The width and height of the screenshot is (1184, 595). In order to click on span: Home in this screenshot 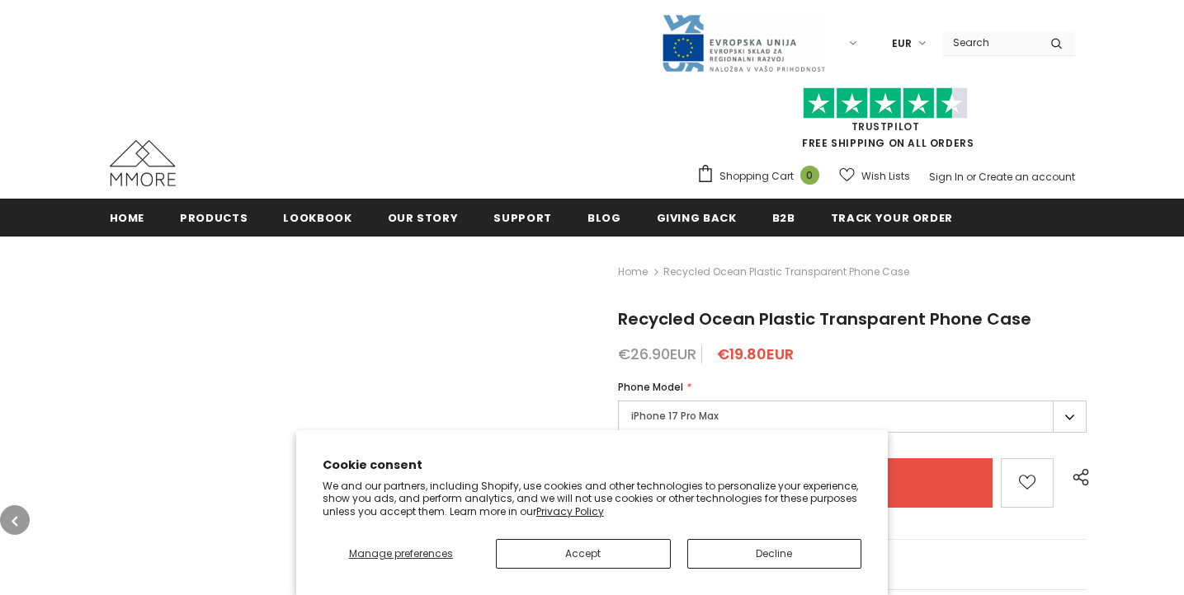, I will do `click(127, 218)`.